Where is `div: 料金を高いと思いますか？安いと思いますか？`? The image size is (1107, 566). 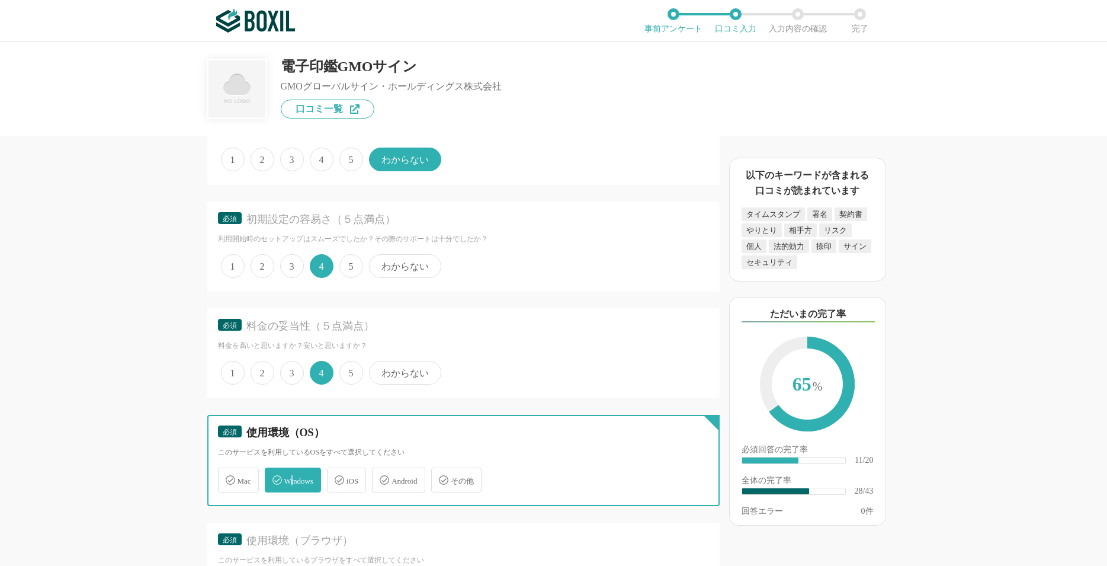
div: 料金を高いと思いますか？安いと思いますか？ is located at coordinates (463, 345).